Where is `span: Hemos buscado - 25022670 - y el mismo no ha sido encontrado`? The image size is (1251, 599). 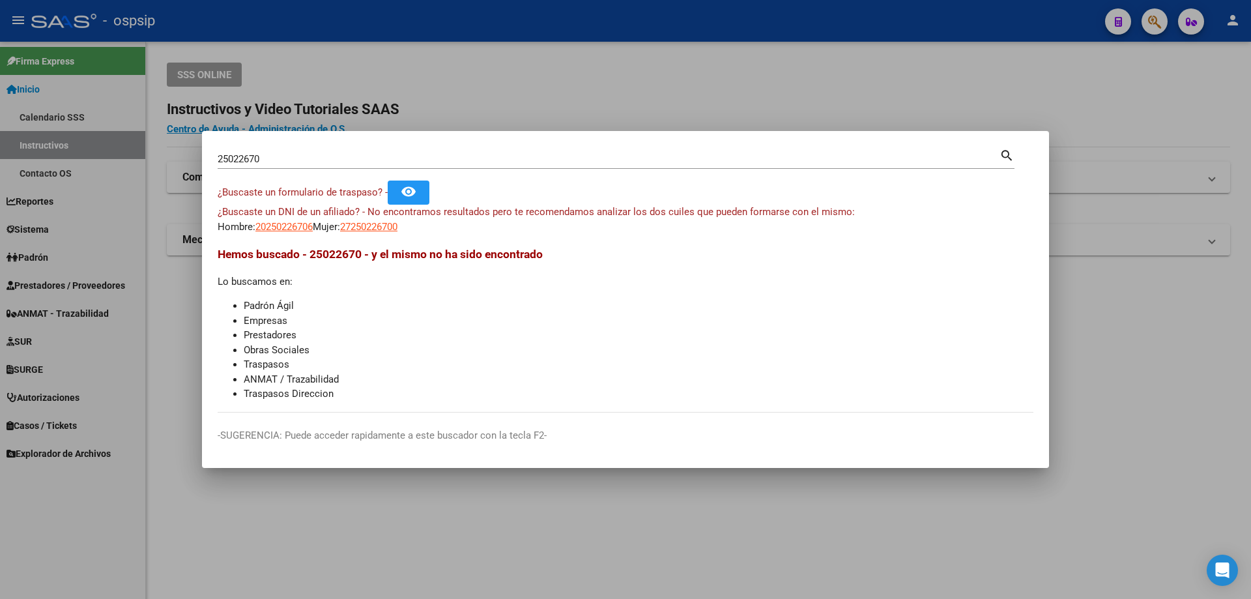 span: Hemos buscado - 25022670 - y el mismo no ha sido encontrado is located at coordinates (380, 254).